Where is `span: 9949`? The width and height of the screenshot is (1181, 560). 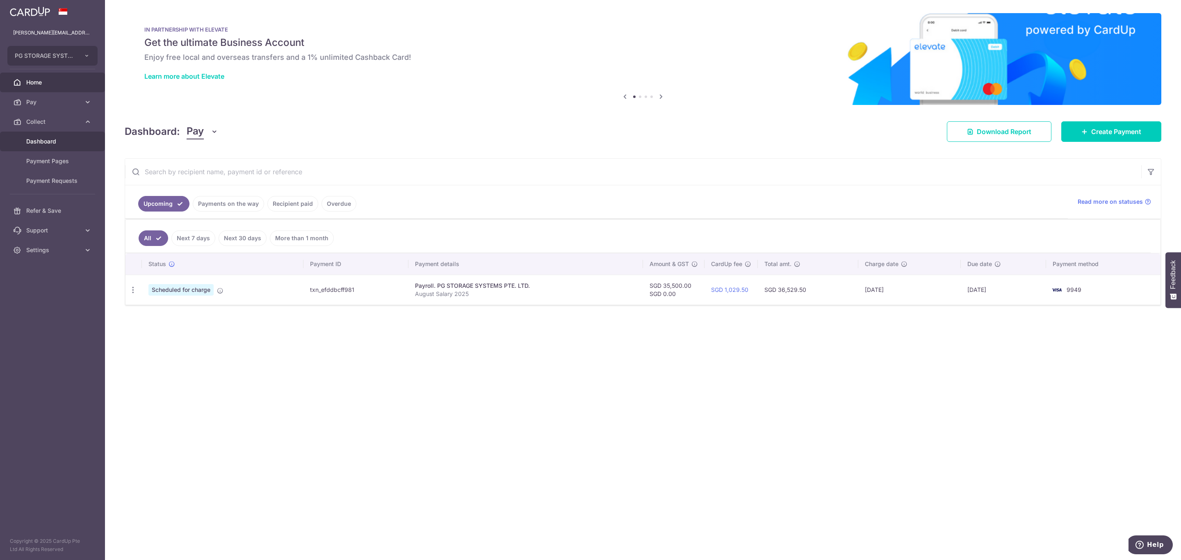
span: 9949 is located at coordinates (1074, 290).